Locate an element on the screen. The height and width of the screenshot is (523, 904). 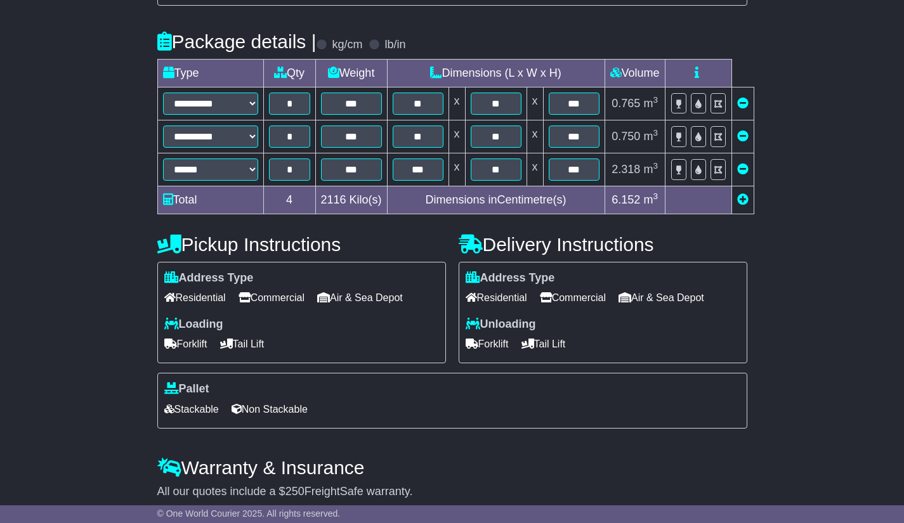
td: Total is located at coordinates (210, 200).